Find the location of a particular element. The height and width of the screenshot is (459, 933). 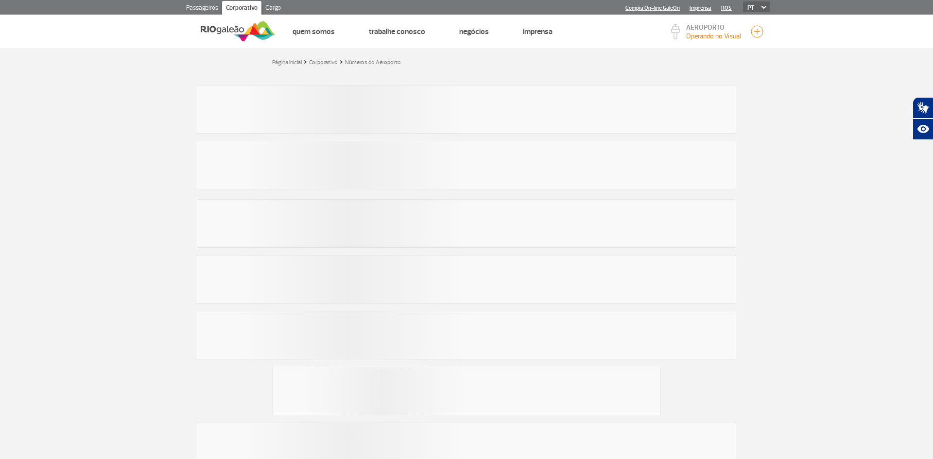

a: Compra On-line GaleOn is located at coordinates (653, 8).